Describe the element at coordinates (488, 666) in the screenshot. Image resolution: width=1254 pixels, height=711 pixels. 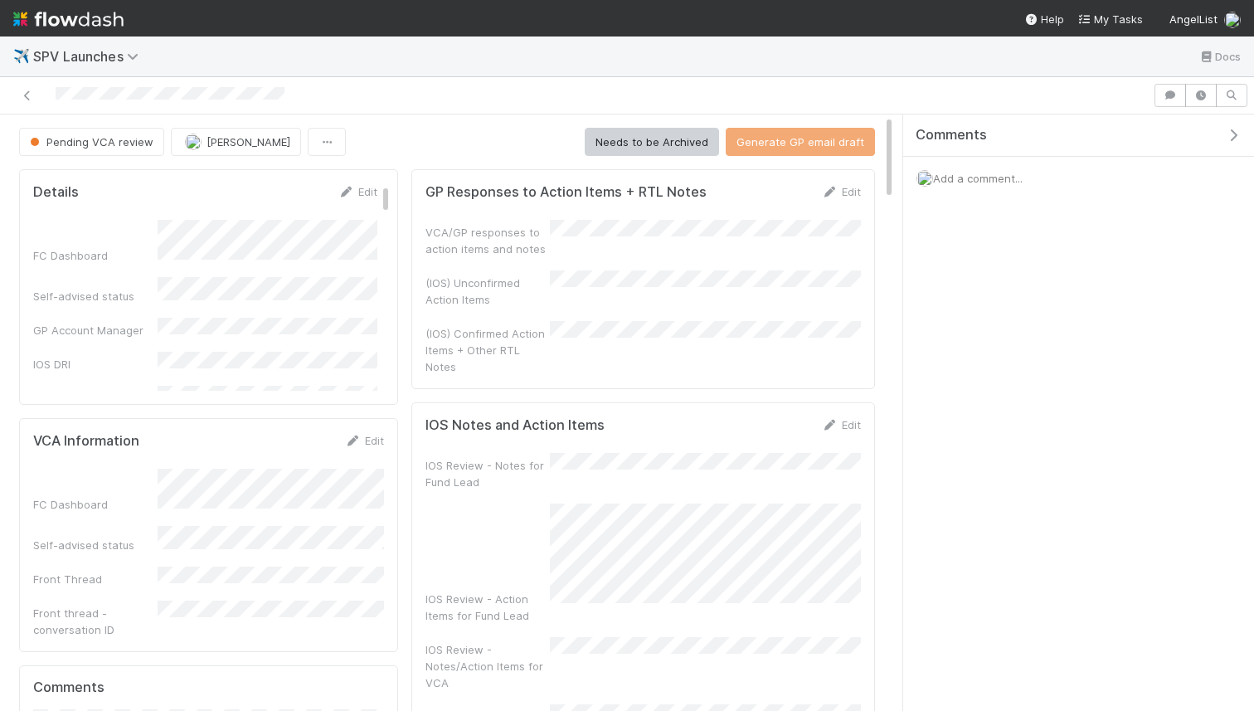
I see `div: IOS Review - Notes/Action Items for VCA` at that location.